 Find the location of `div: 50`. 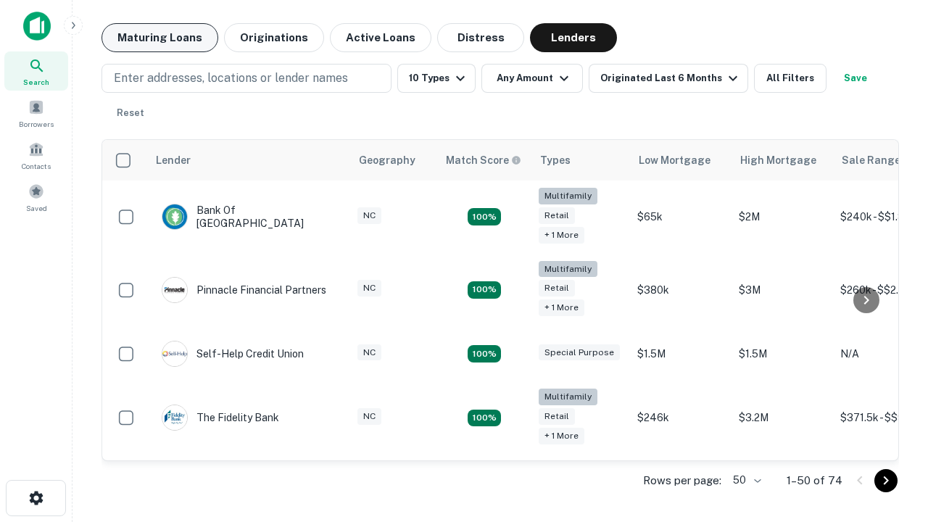

div: 50 is located at coordinates (745, 480).